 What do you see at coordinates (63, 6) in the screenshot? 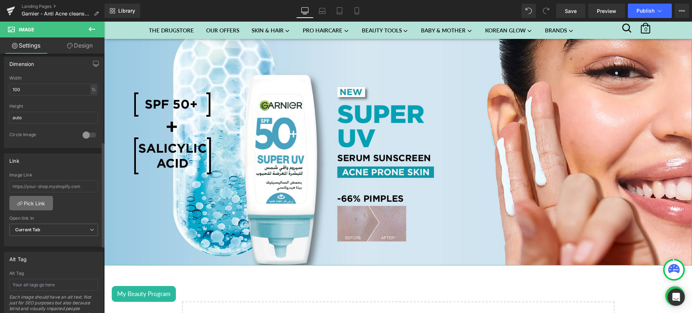
I see `a: Landing Pages` at bounding box center [63, 6].